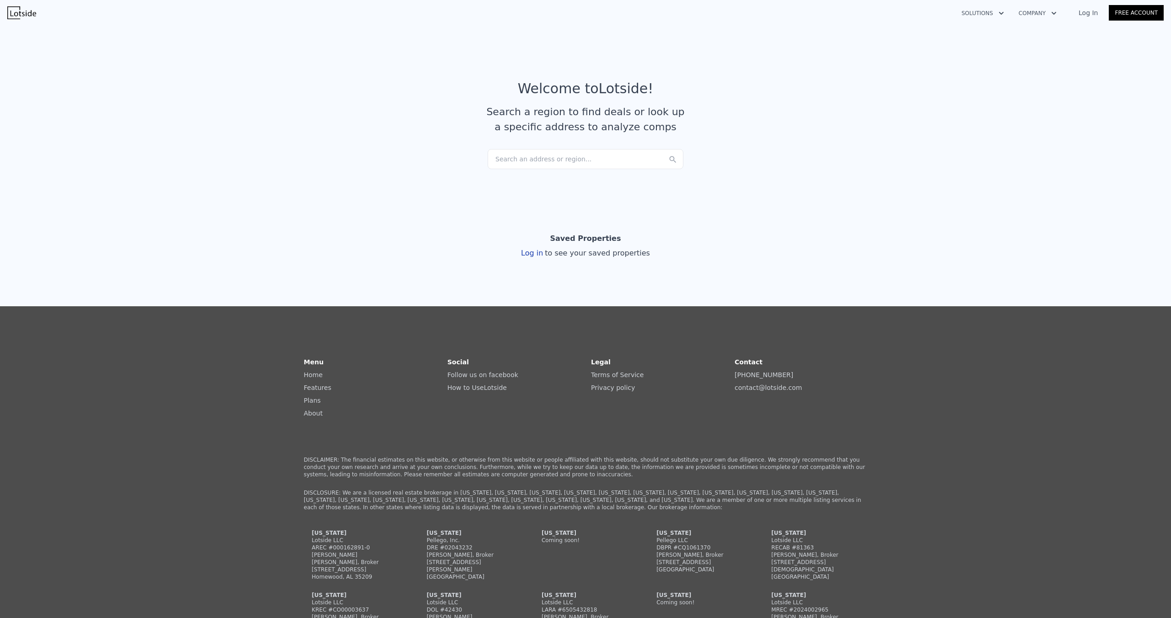 The width and height of the screenshot is (1171, 618). What do you see at coordinates (313, 413) in the screenshot?
I see `a: About` at bounding box center [313, 413].